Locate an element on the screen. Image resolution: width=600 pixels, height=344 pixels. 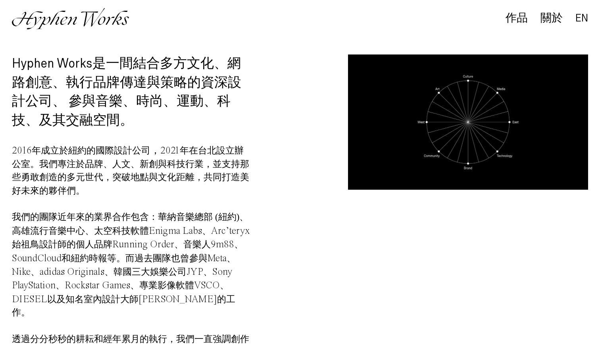
span: Enigma Labs is located at coordinates (176, 231).